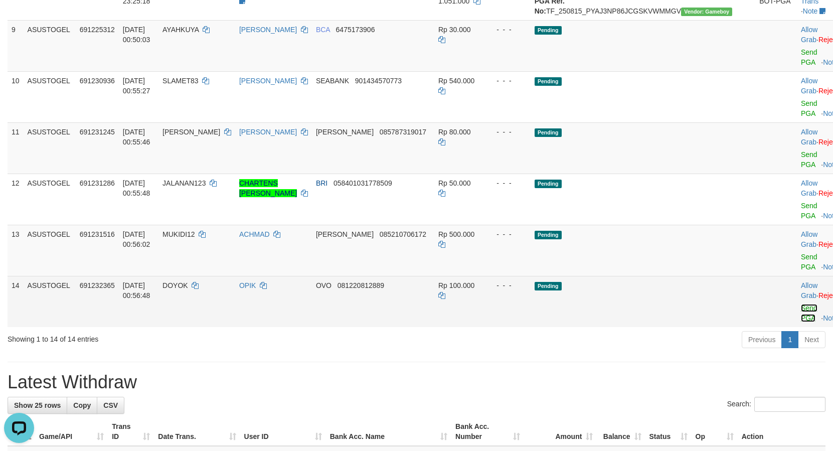  I want to click on td: 13, so click(16, 250).